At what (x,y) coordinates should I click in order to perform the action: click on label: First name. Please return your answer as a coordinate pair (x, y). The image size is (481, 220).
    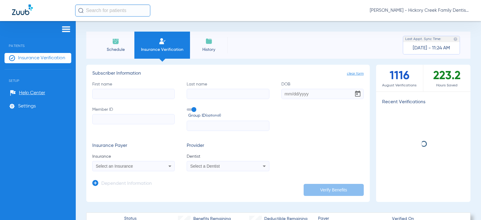
    Looking at the image, I should click on (133, 90).